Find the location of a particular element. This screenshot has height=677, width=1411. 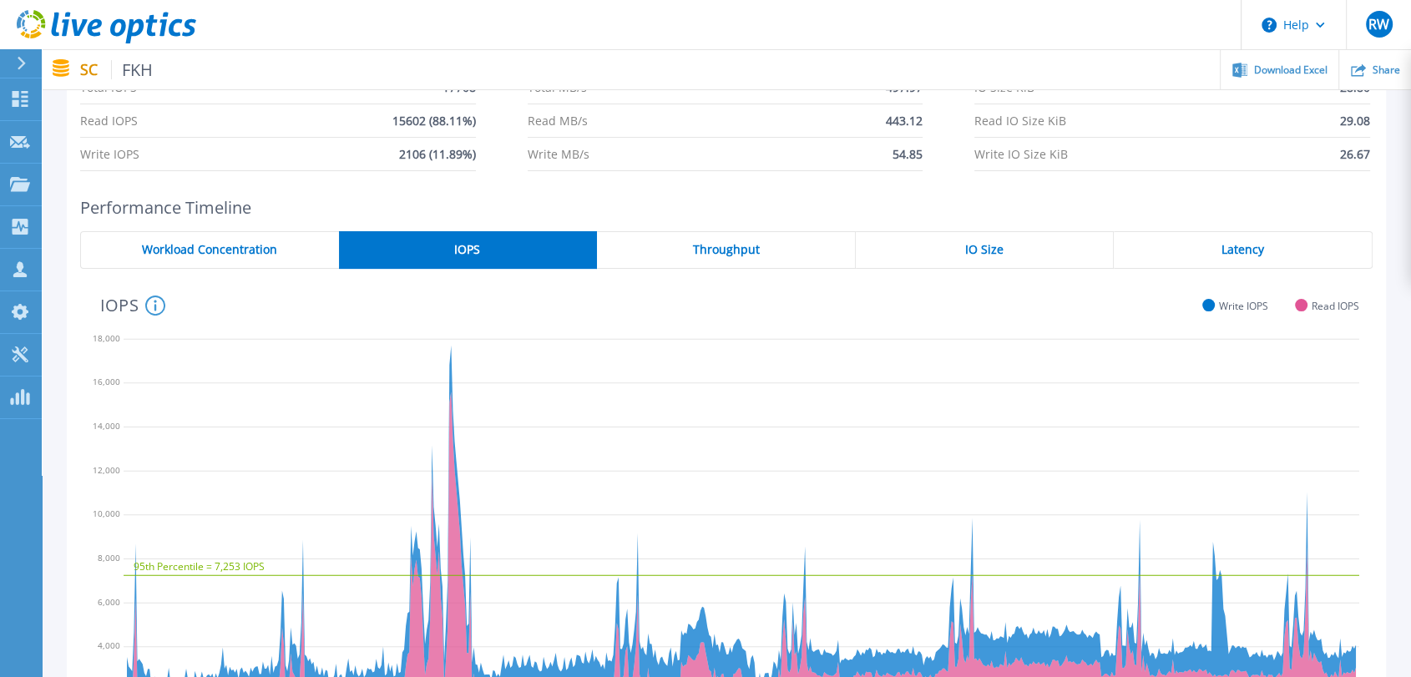

span: 26.67 is located at coordinates (1355, 154).